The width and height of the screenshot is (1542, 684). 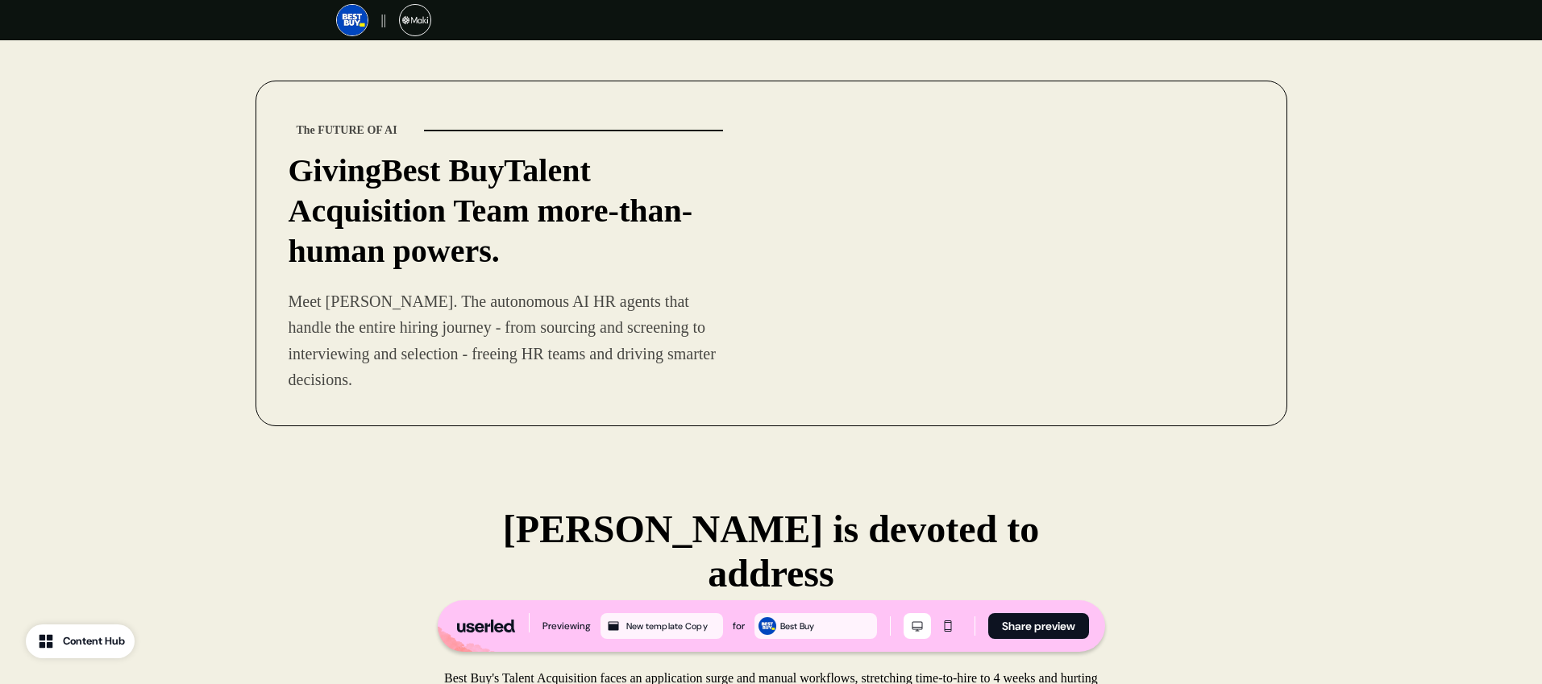 I want to click on strong: The FUTURE OF AI, so click(x=347, y=130).